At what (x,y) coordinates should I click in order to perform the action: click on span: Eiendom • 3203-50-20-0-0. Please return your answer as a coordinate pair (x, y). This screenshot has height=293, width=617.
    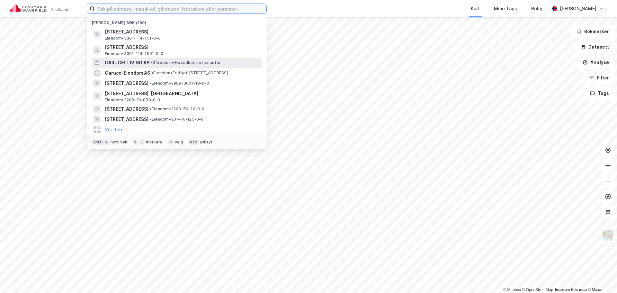
    Looking at the image, I should click on (177, 109).